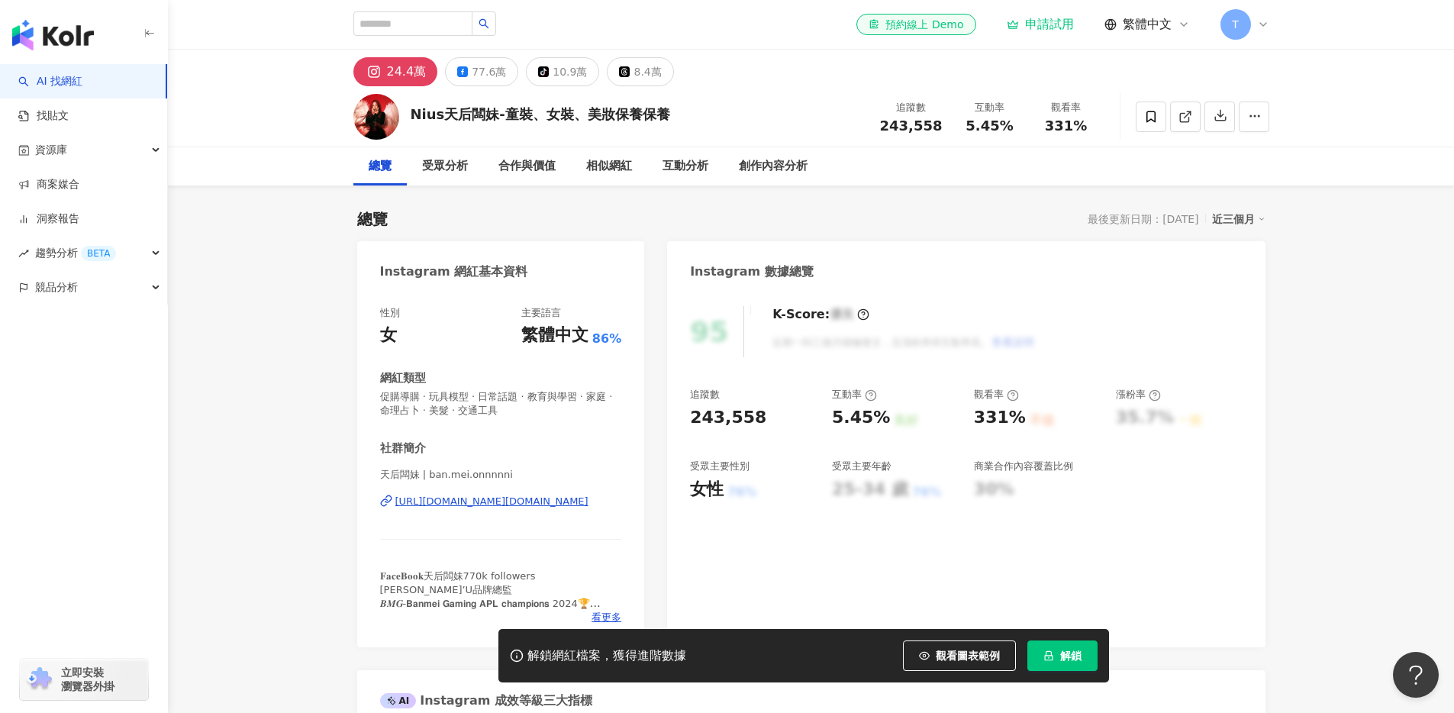 The image size is (1454, 713). What do you see at coordinates (389, 335) in the screenshot?
I see `div: 女` at bounding box center [389, 335].